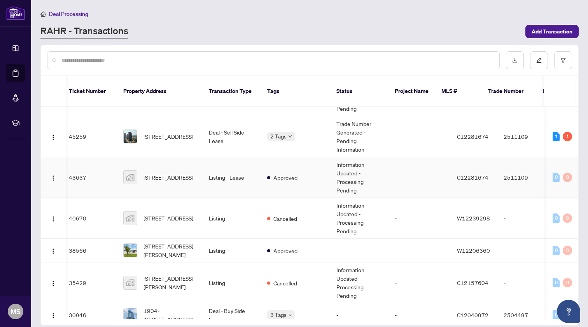 The width and height of the screenshot is (588, 327). What do you see at coordinates (412, 91) in the screenshot?
I see `th: Project Name` at bounding box center [412, 91].